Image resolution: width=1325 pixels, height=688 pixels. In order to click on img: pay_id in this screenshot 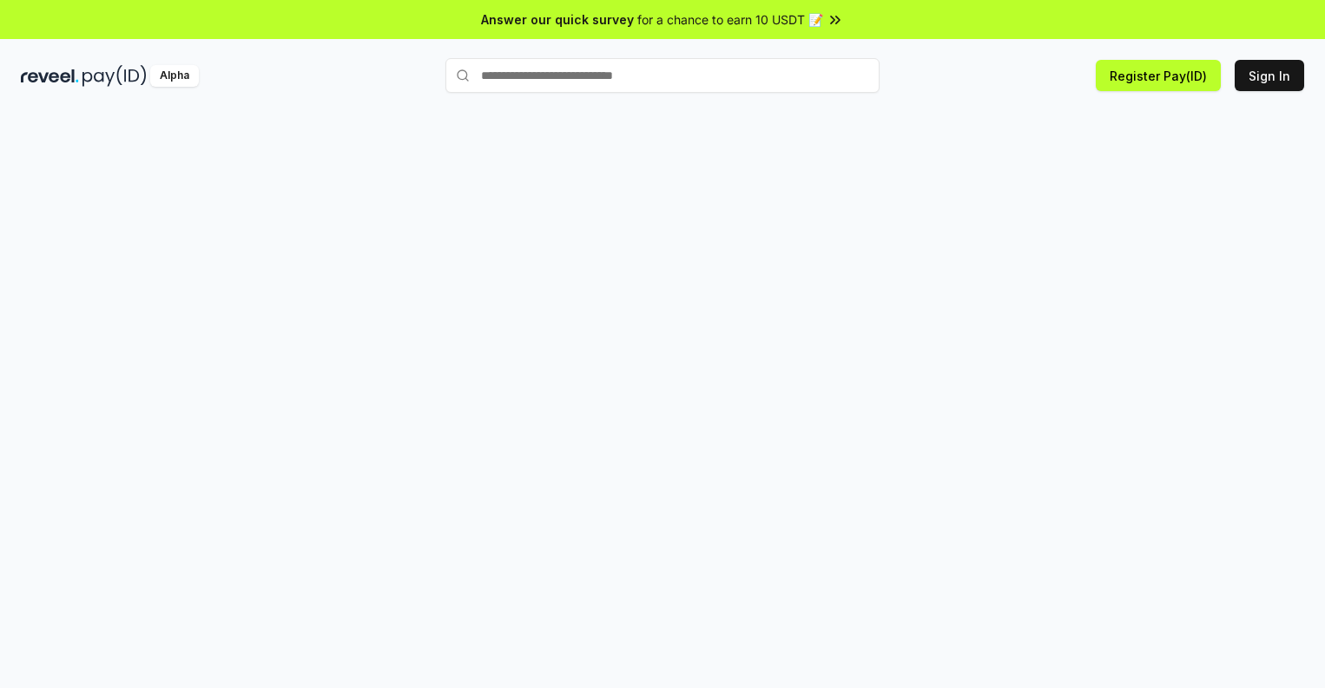, I will do `click(115, 76)`.